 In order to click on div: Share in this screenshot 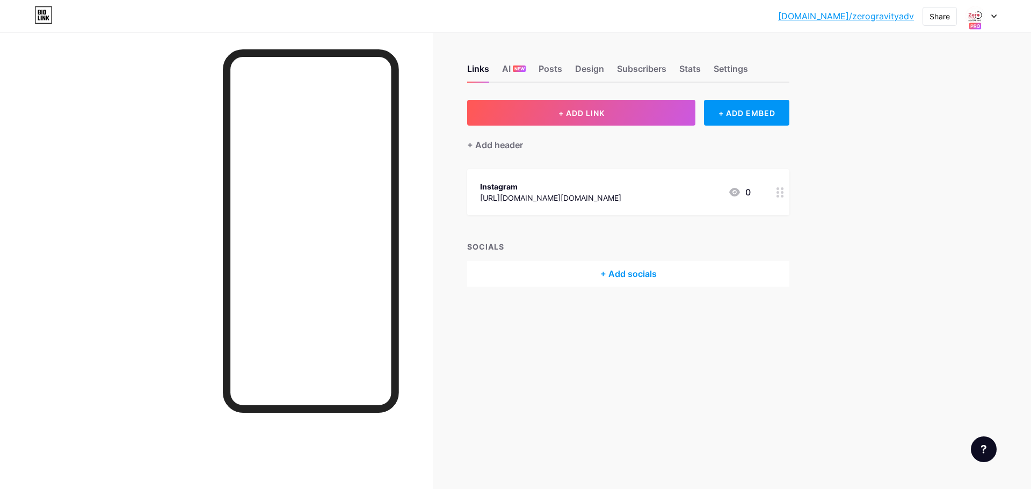, I will do `click(940, 16)`.